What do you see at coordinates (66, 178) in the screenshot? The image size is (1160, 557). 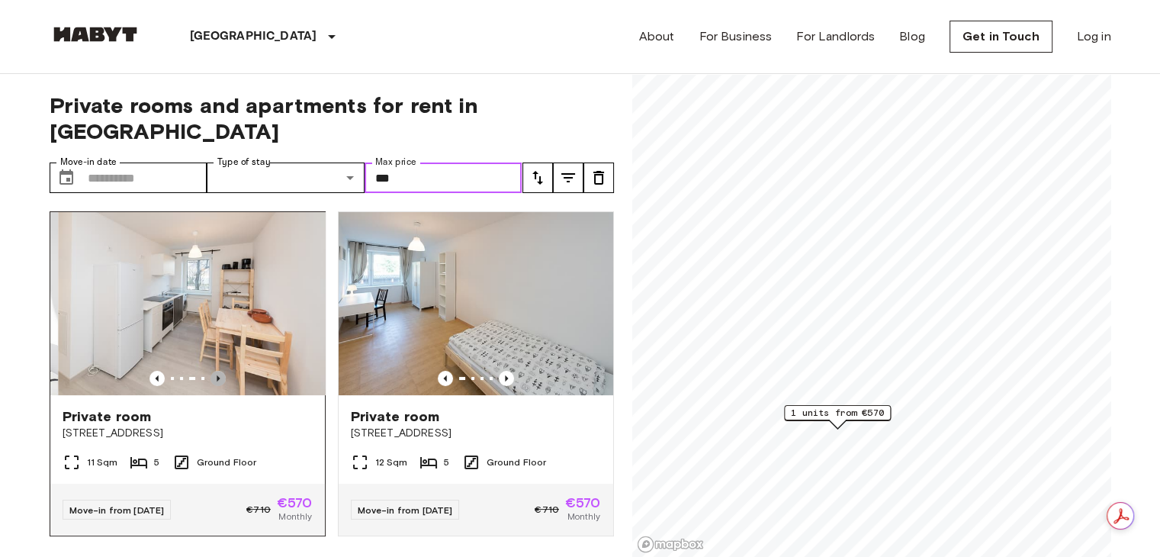 I see `button: Choose date` at bounding box center [66, 178].